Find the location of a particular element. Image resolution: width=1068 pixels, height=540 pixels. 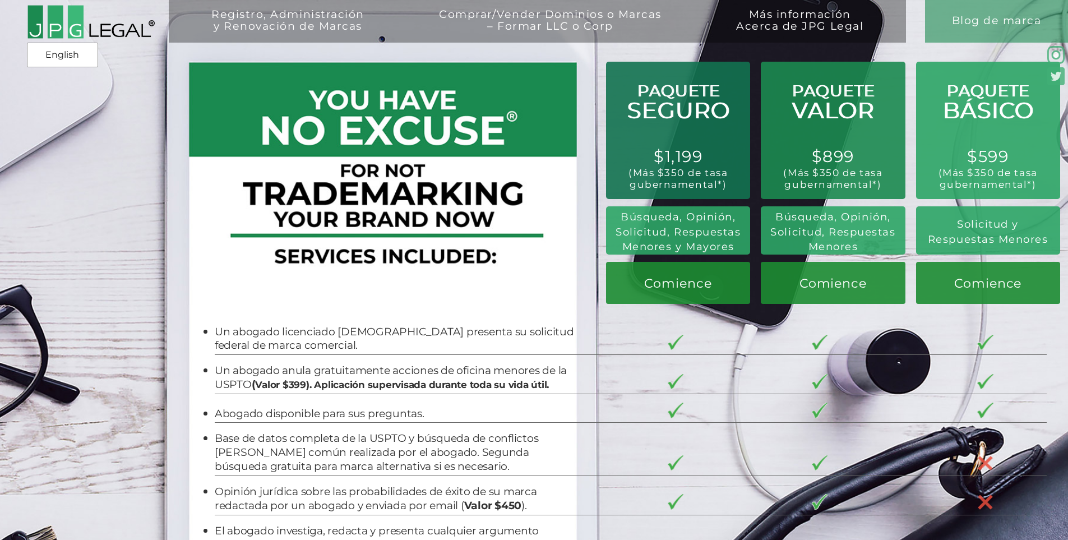

img: 2016-logo-black-letters-3-r.png is located at coordinates (91, 22).